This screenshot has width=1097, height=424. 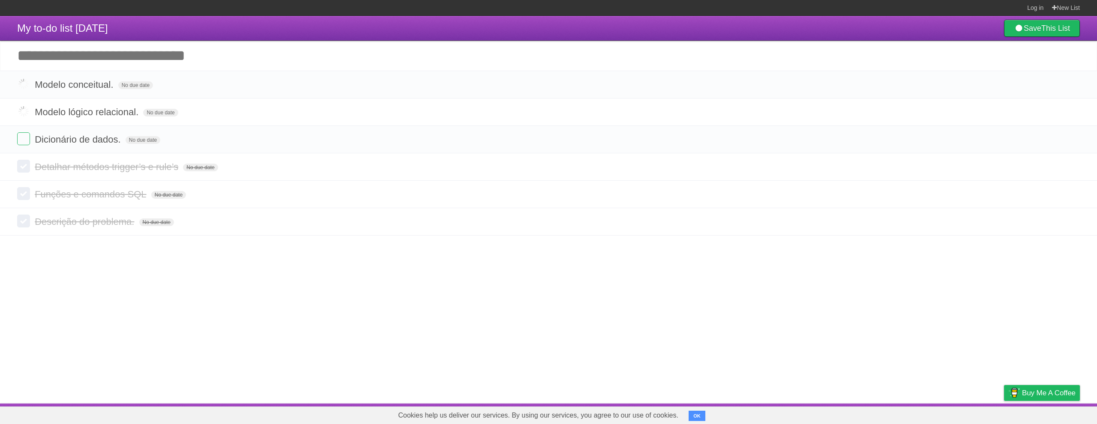 I want to click on a: About, so click(x=899, y=414).